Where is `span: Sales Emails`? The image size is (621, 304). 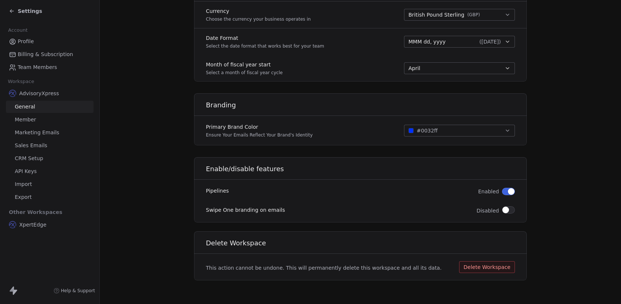 span: Sales Emails is located at coordinates (31, 146).